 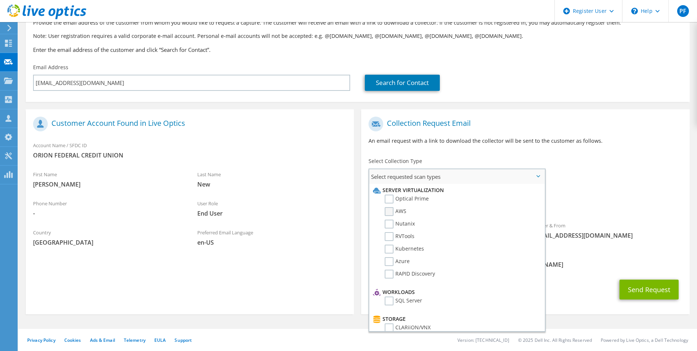 What do you see at coordinates (190, 155) in the screenshot?
I see `span: ORION FEDERAL CREDIT UNION` at bounding box center [190, 155].